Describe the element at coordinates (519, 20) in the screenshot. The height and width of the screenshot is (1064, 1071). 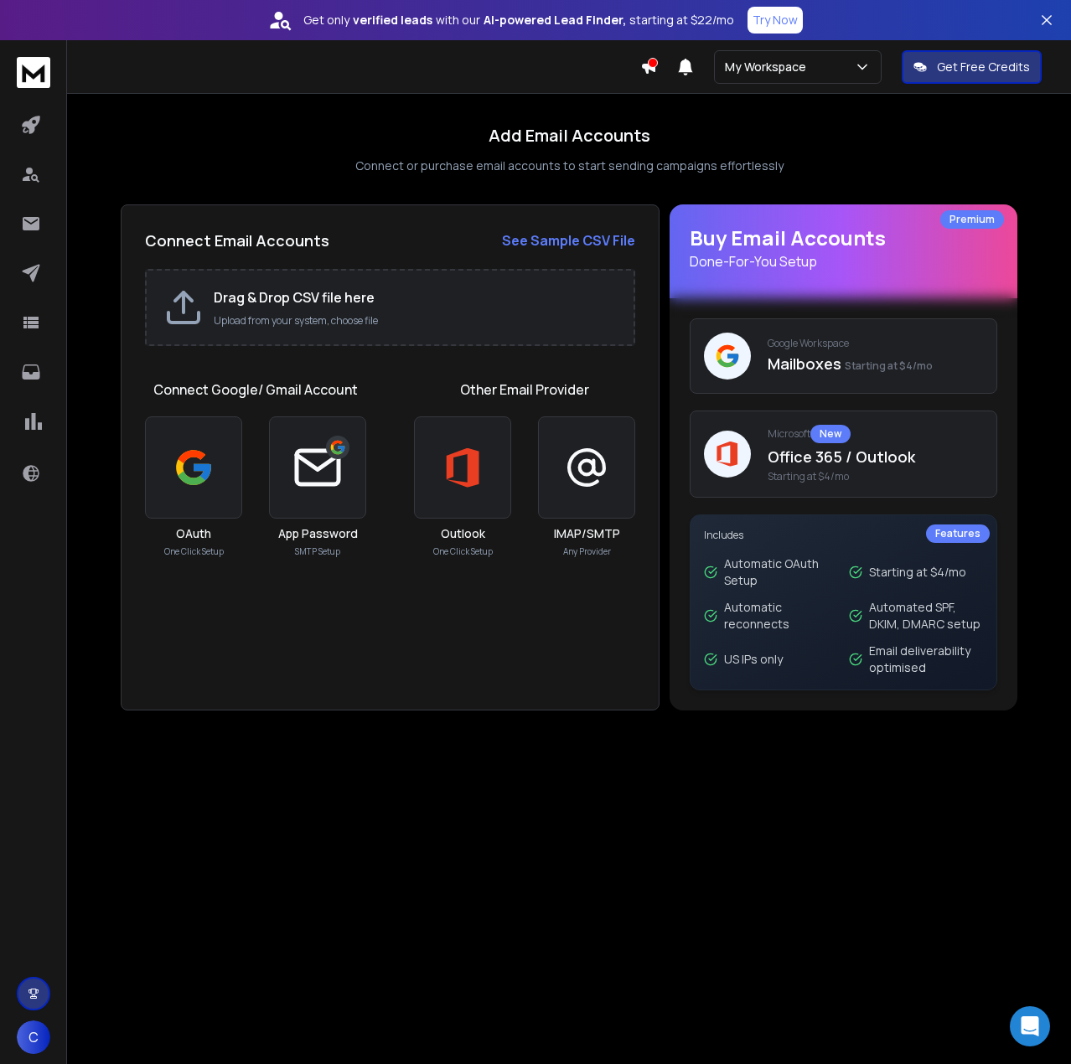
I see `p: Get only with our starting at $22/mo` at that location.